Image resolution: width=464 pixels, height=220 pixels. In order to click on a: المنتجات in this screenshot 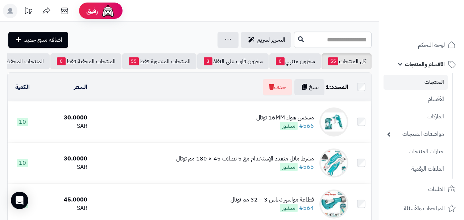, I will do `click(416, 82)`.